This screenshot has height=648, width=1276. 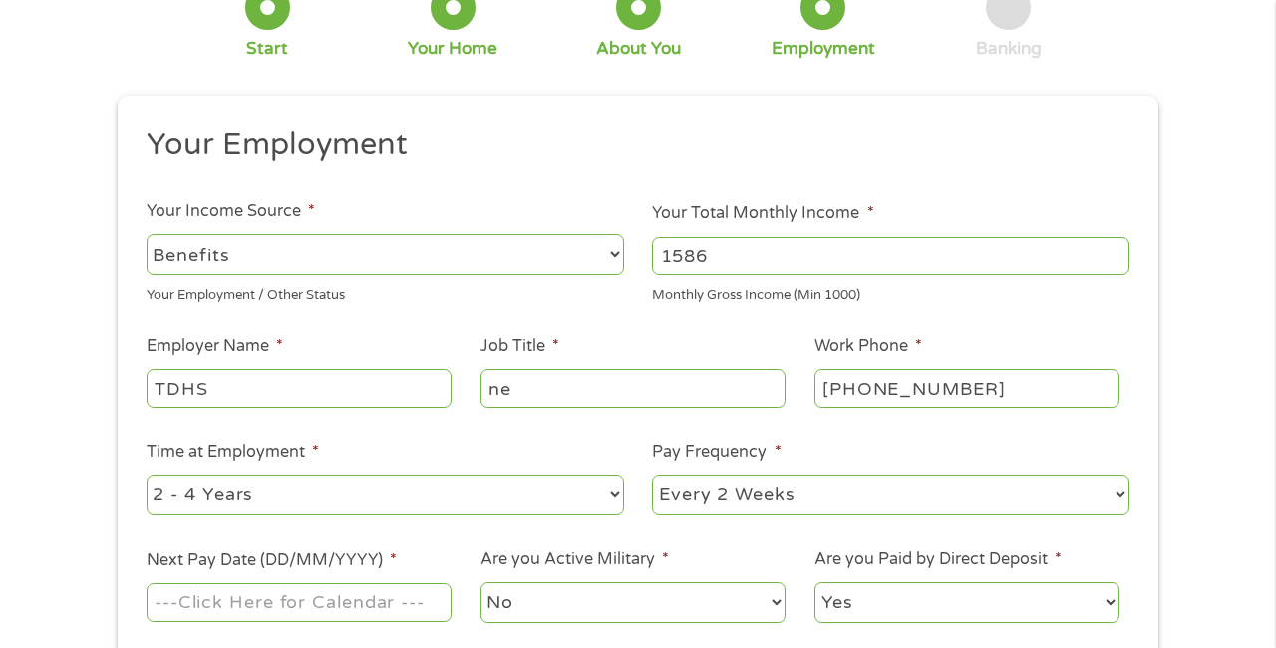 I want to click on label: Employer Name, so click(x=214, y=346).